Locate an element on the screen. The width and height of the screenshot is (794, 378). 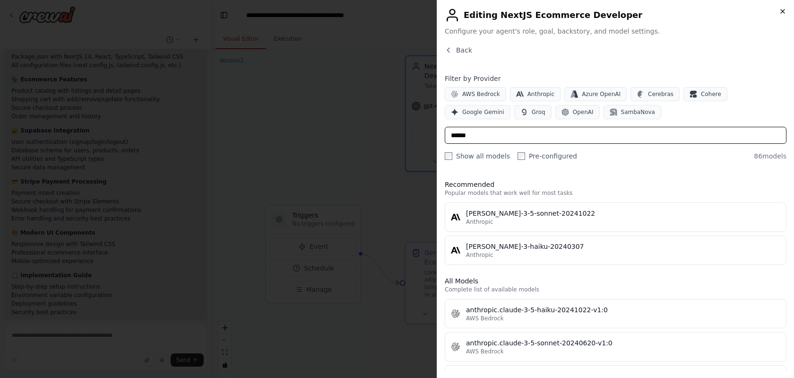
span: OpenAI is located at coordinates (583, 112).